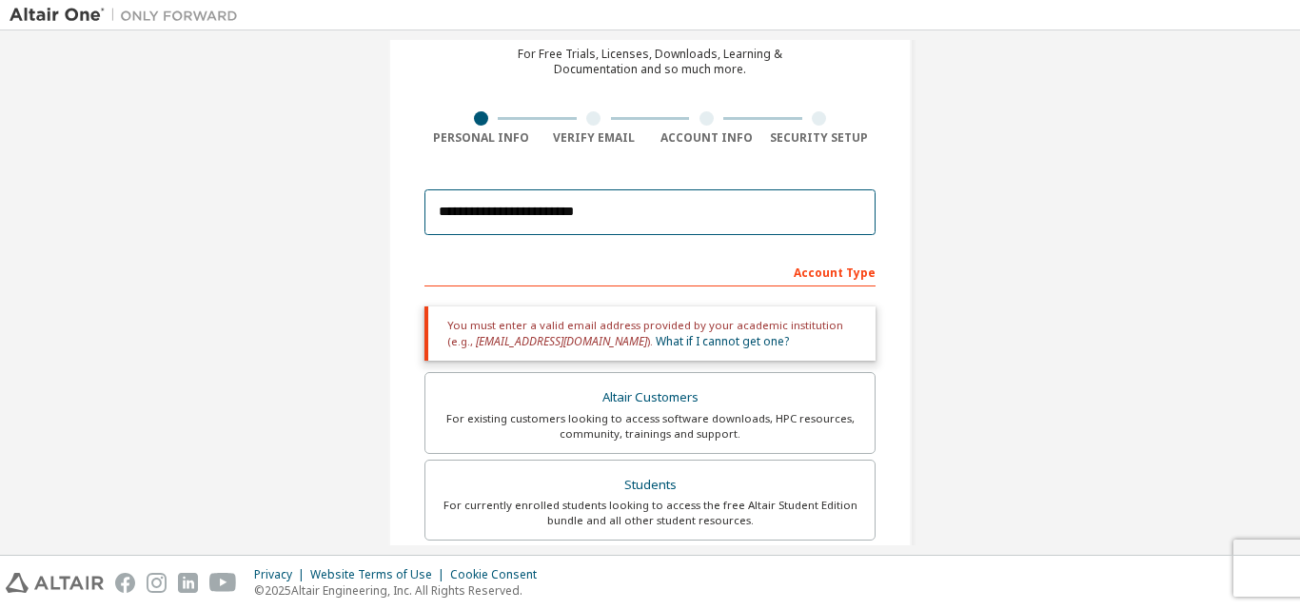  Describe the element at coordinates (401, 590) in the screenshot. I see `p: © 2025 Altair Engineering, Inc. All Rights Reserved.` at that location.